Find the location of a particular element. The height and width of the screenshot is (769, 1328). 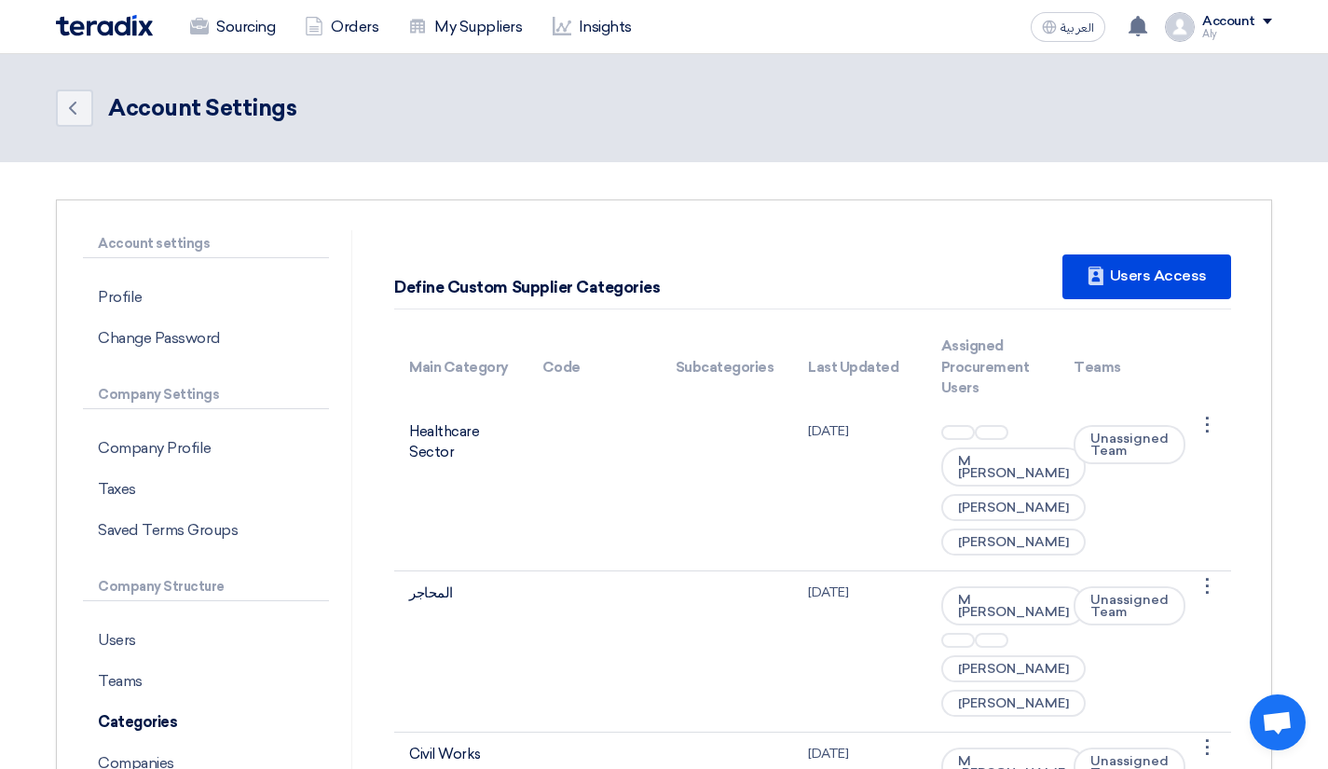

a: Sourcing is located at coordinates (232, 27).